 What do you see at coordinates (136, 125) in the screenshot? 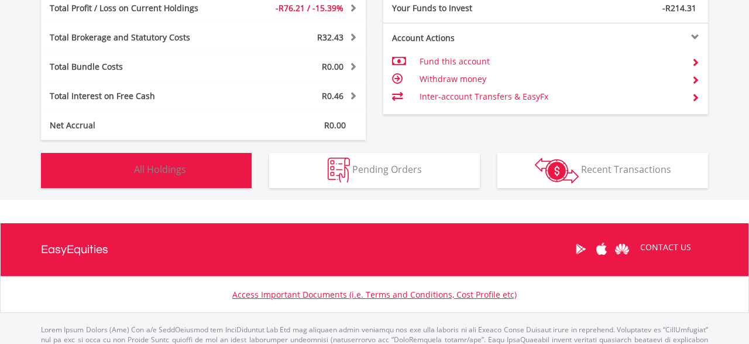
I see `div: Net Accrual` at bounding box center [136, 125].